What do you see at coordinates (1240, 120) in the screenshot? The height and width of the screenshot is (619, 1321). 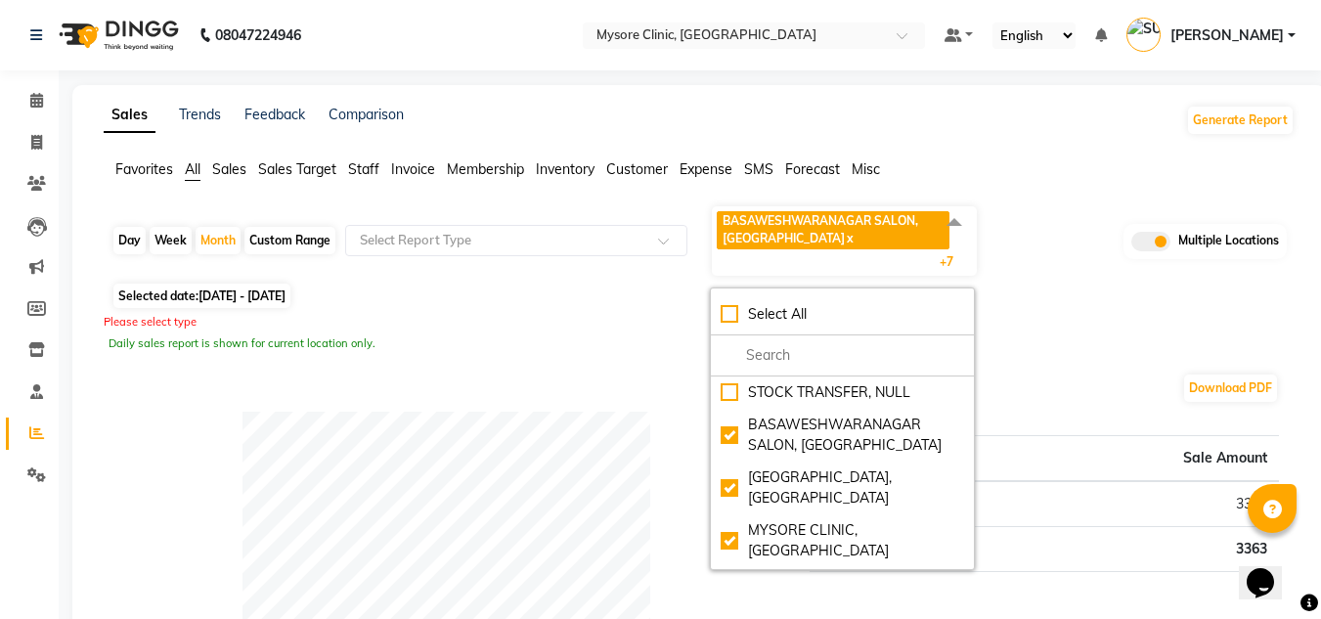 I see `button: Generate Report` at bounding box center [1240, 120].